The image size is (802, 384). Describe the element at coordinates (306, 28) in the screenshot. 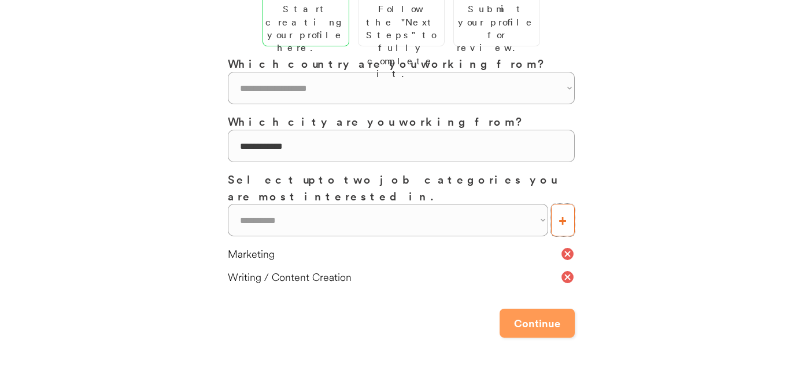

I see `div: Start creating your profile here.` at that location.